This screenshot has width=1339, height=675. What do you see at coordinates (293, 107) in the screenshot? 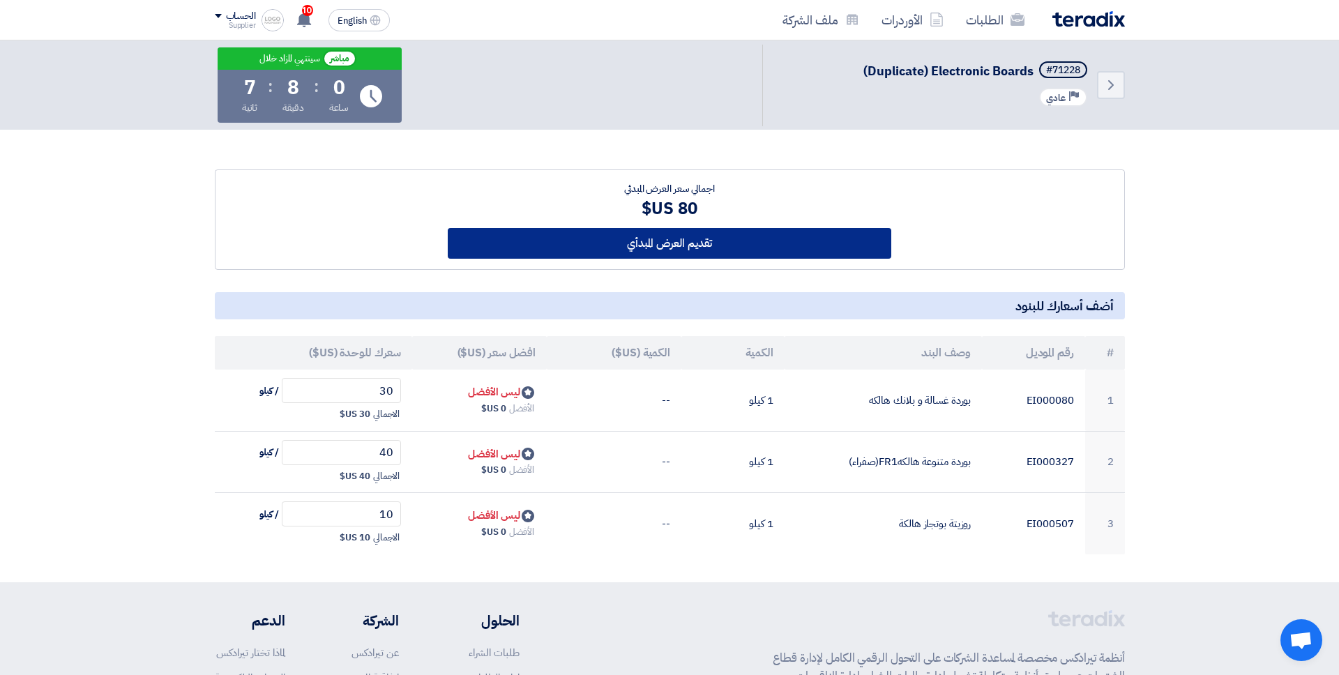
I see `div: دقيقة` at bounding box center [293, 107].